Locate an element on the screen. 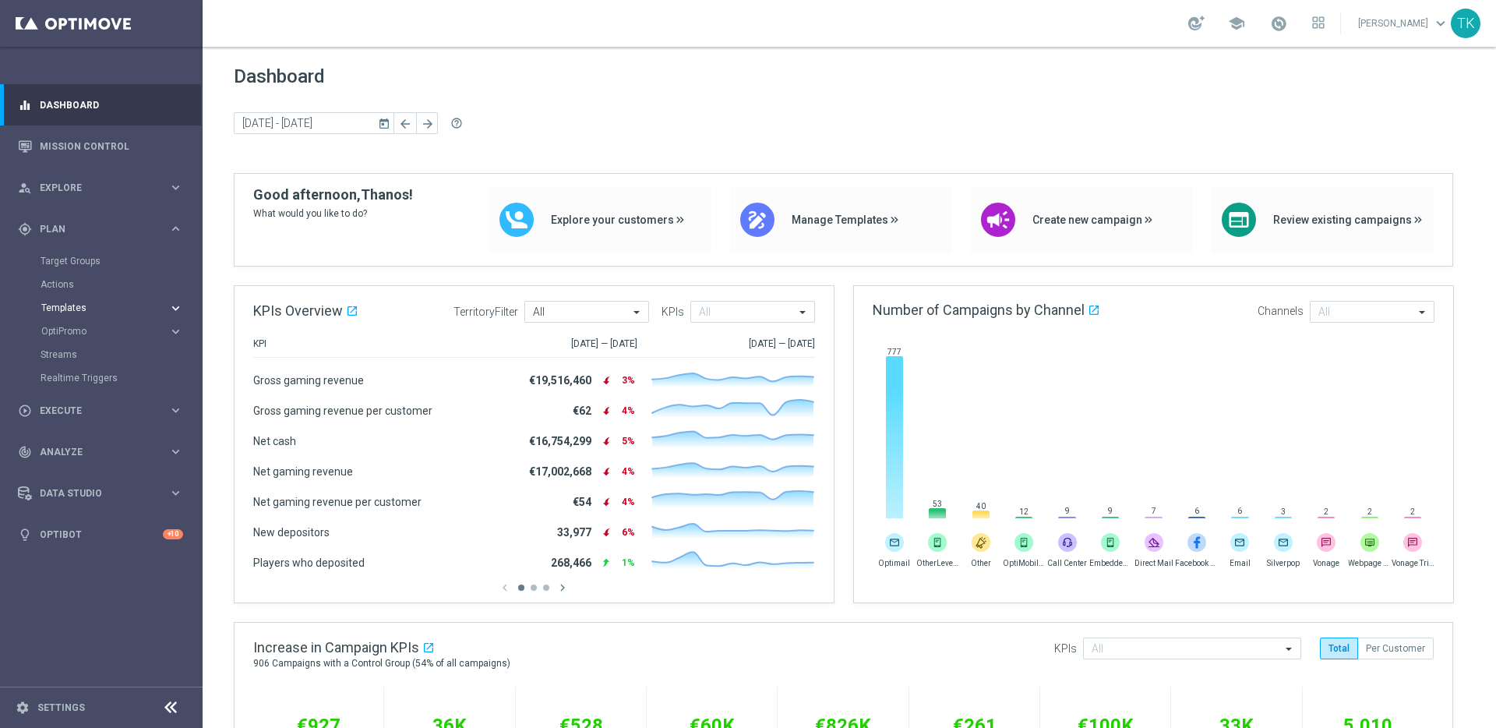  div: Optibot is located at coordinates (100, 534).